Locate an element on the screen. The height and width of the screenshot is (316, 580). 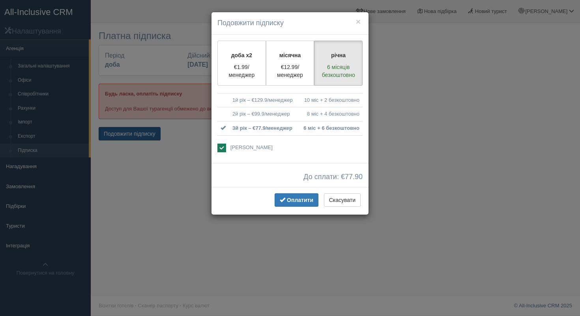
p: місячна is located at coordinates (290, 55).